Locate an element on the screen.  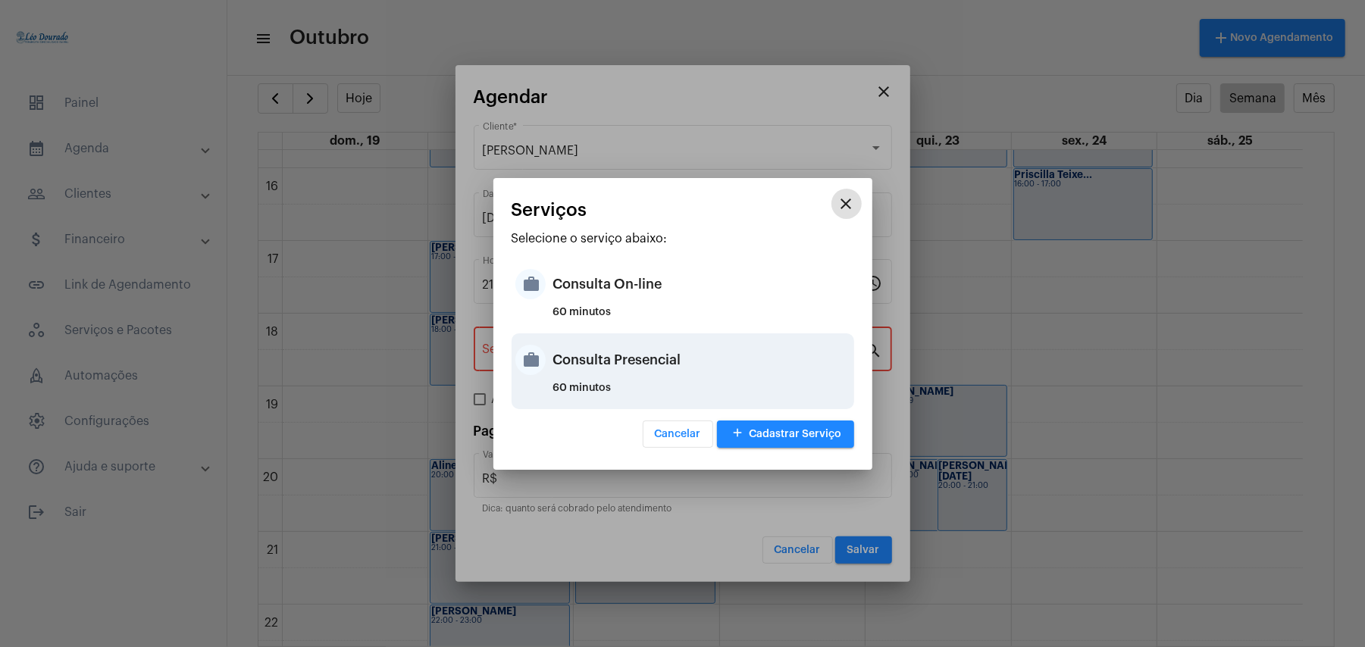
button: Cancelar is located at coordinates (678, 434).